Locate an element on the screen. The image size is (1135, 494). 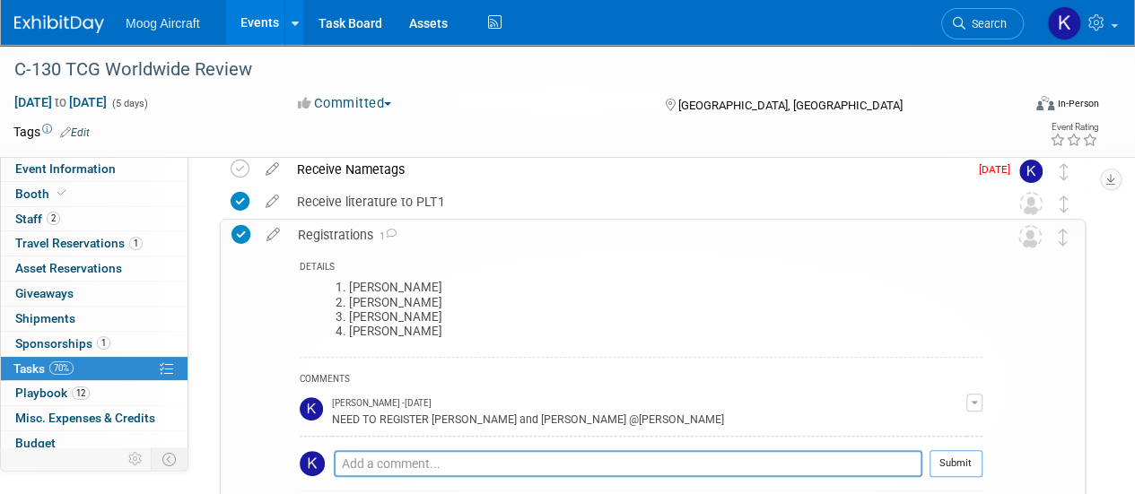
a: Edit is located at coordinates (74, 133).